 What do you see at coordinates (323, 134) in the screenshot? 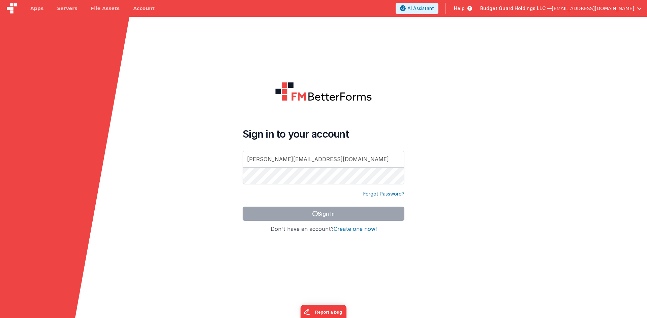
I see `h4: Sign in to your account` at bounding box center [323, 134].